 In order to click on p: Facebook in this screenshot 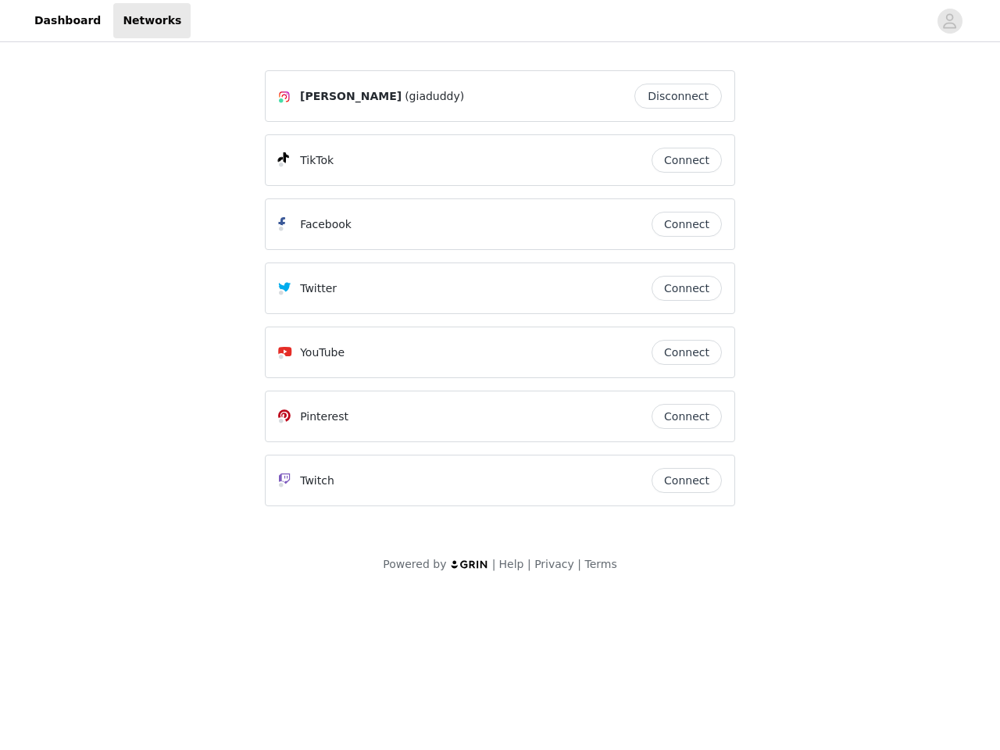, I will do `click(326, 224)`.